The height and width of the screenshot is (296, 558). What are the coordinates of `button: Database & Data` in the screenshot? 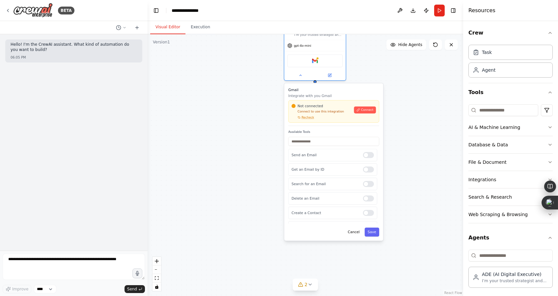 It's located at (510, 145).